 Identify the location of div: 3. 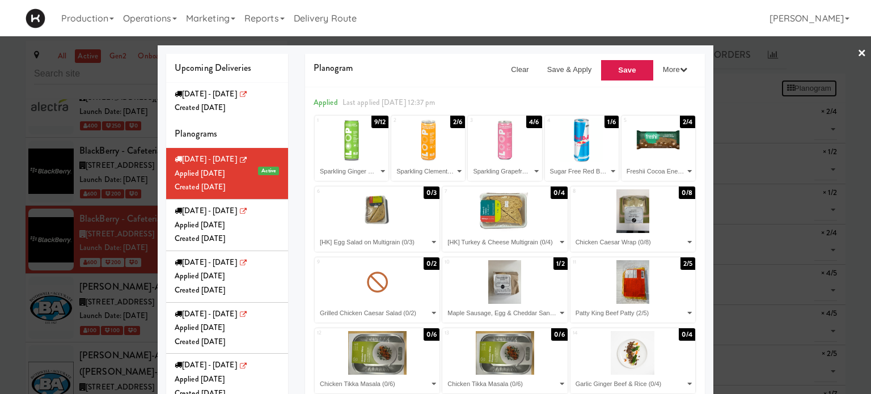
(487, 120).